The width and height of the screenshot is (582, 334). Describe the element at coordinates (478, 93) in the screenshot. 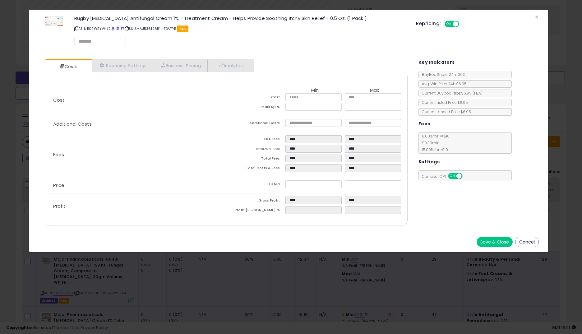

I see `span: ( FBA )` at that location.